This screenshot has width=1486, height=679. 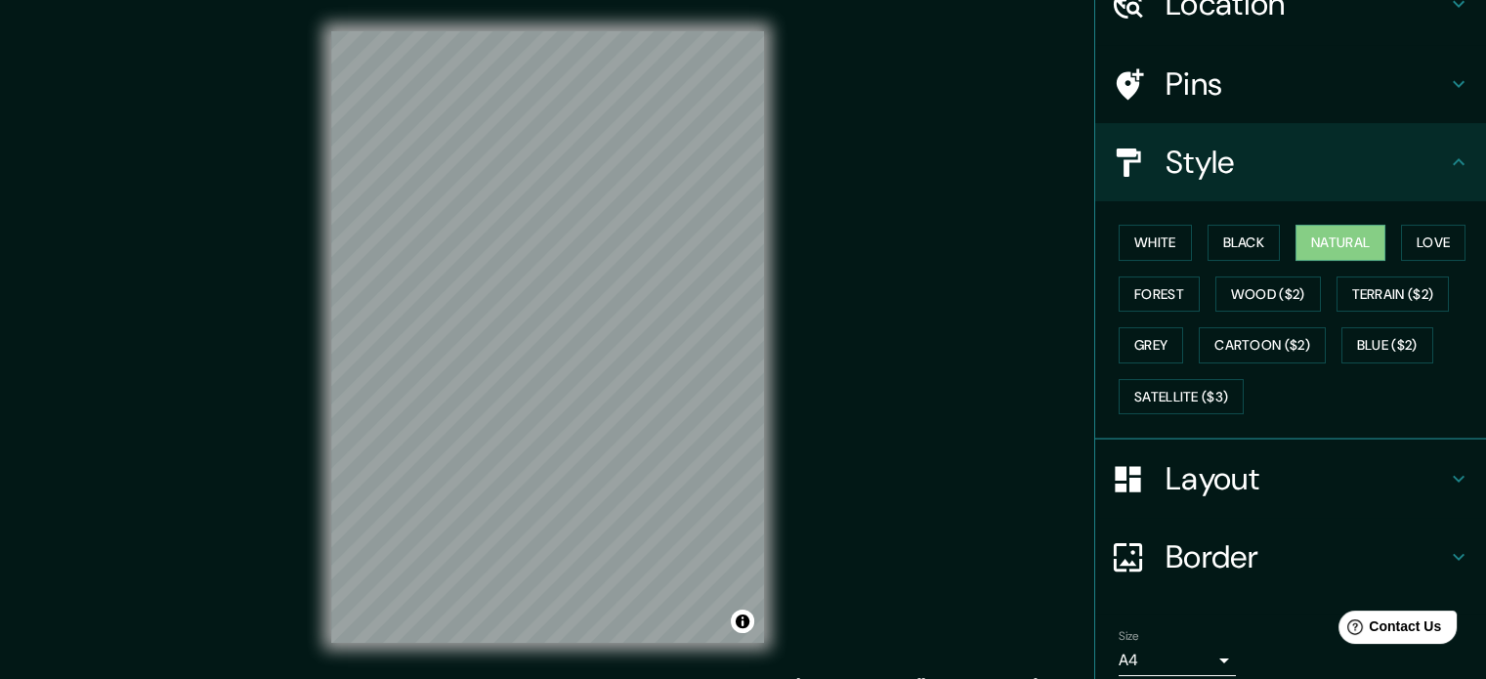 What do you see at coordinates (1393, 294) in the screenshot?
I see `button: Terrain ($2)` at bounding box center [1393, 294].